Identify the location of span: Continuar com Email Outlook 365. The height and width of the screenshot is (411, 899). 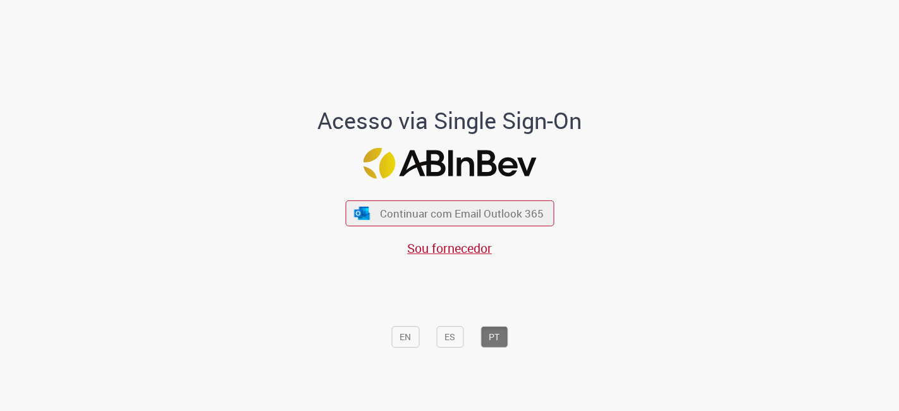
(461, 213).